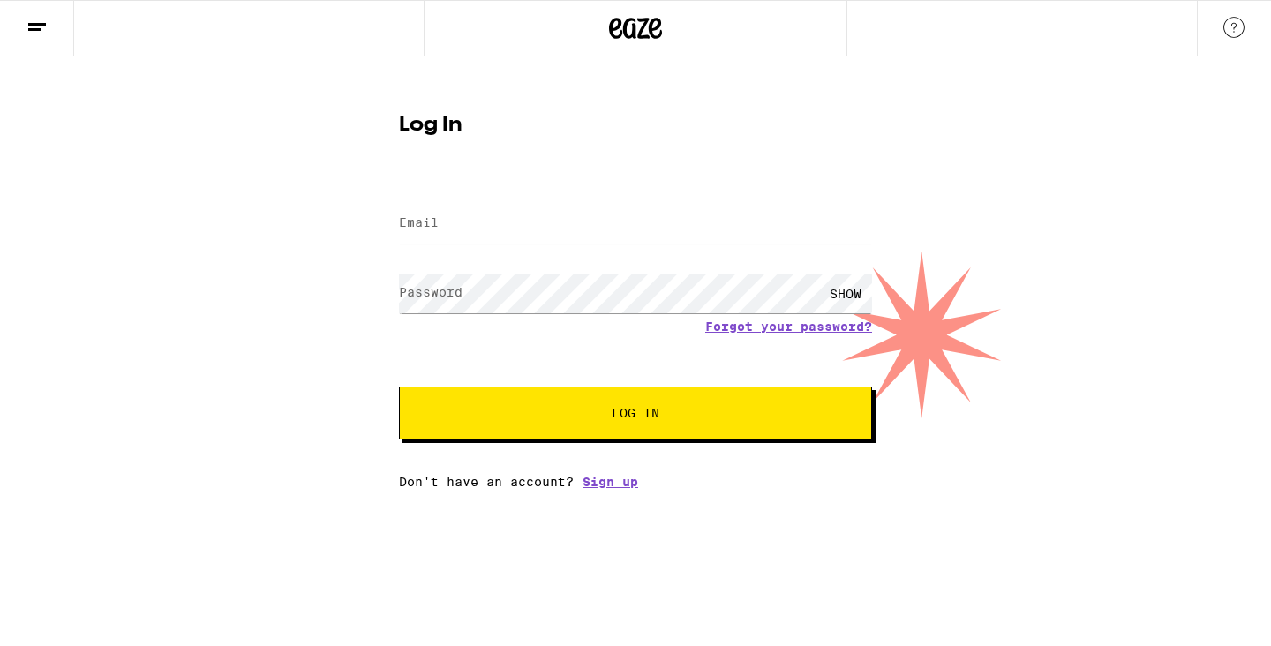 The height and width of the screenshot is (646, 1271). I want to click on a: Sign up, so click(610, 482).